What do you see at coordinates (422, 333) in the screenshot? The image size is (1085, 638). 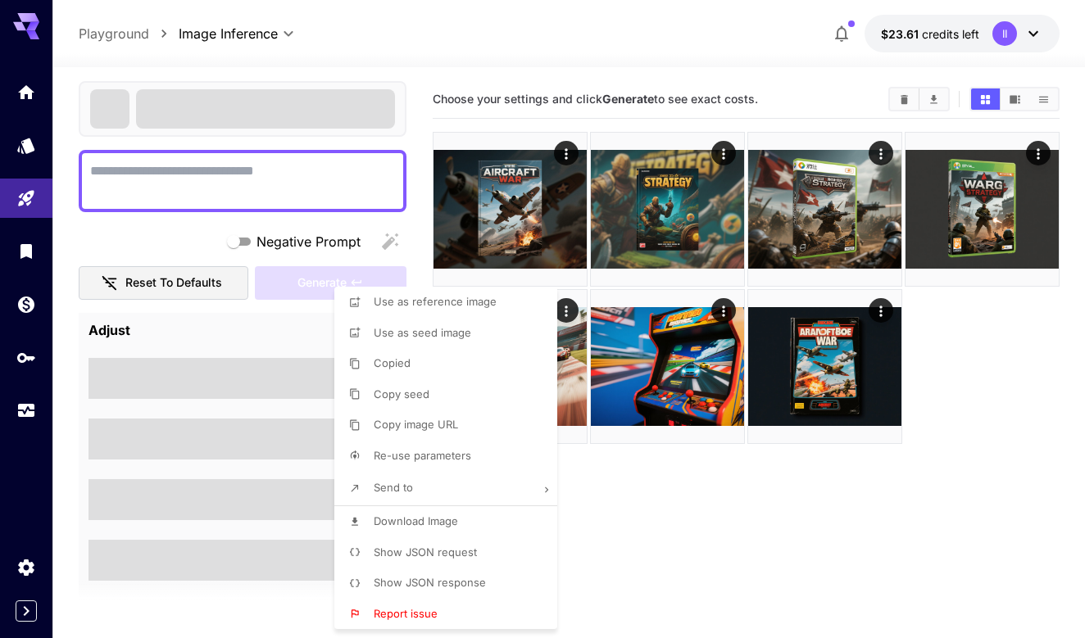 I see `span: Use as seed image` at bounding box center [422, 333].